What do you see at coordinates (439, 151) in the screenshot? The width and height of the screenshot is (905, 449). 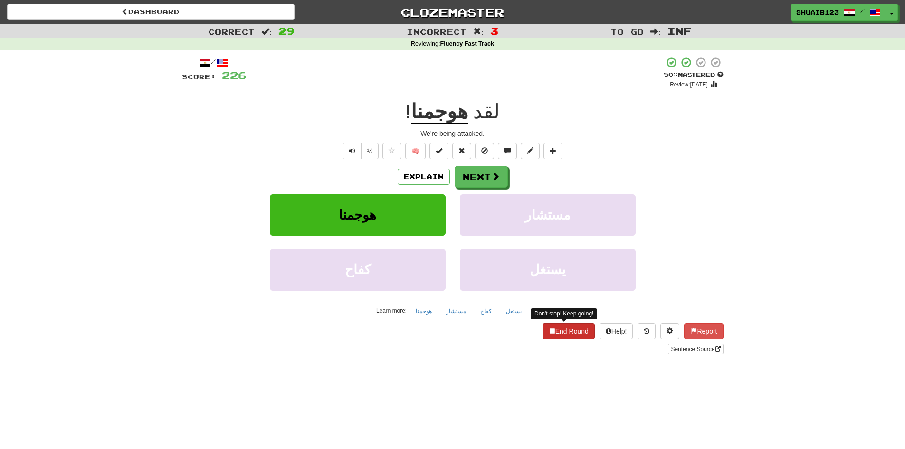 I see `button: Set this sentence to 100% Mastered (alt+m)` at bounding box center [439, 151].